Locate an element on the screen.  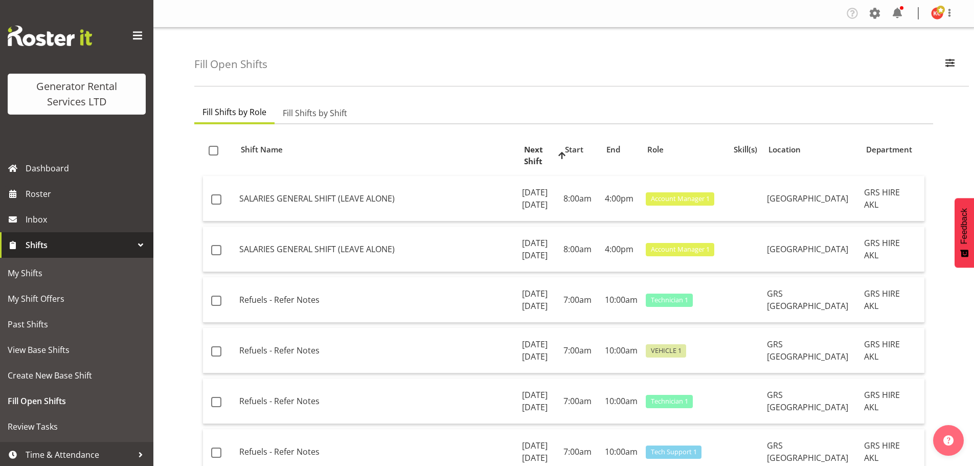
span: Location is located at coordinates (784, 149).